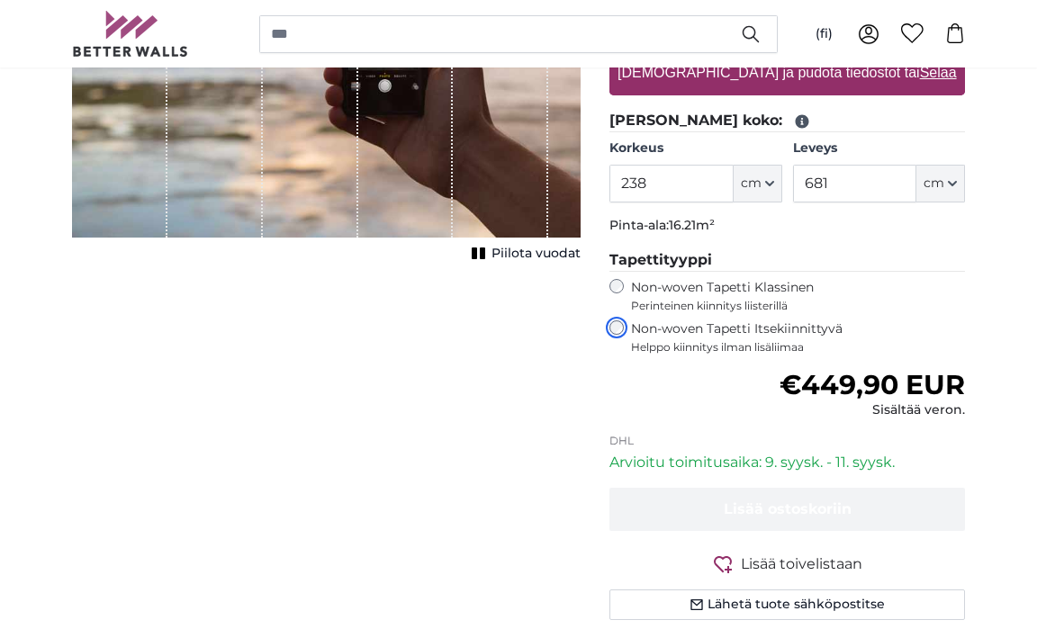 This screenshot has width=1037, height=629. Describe the element at coordinates (787, 463) in the screenshot. I see `p: Arvioitu toimitusaika: 9. syysk. - 11. syysk.` at that location.